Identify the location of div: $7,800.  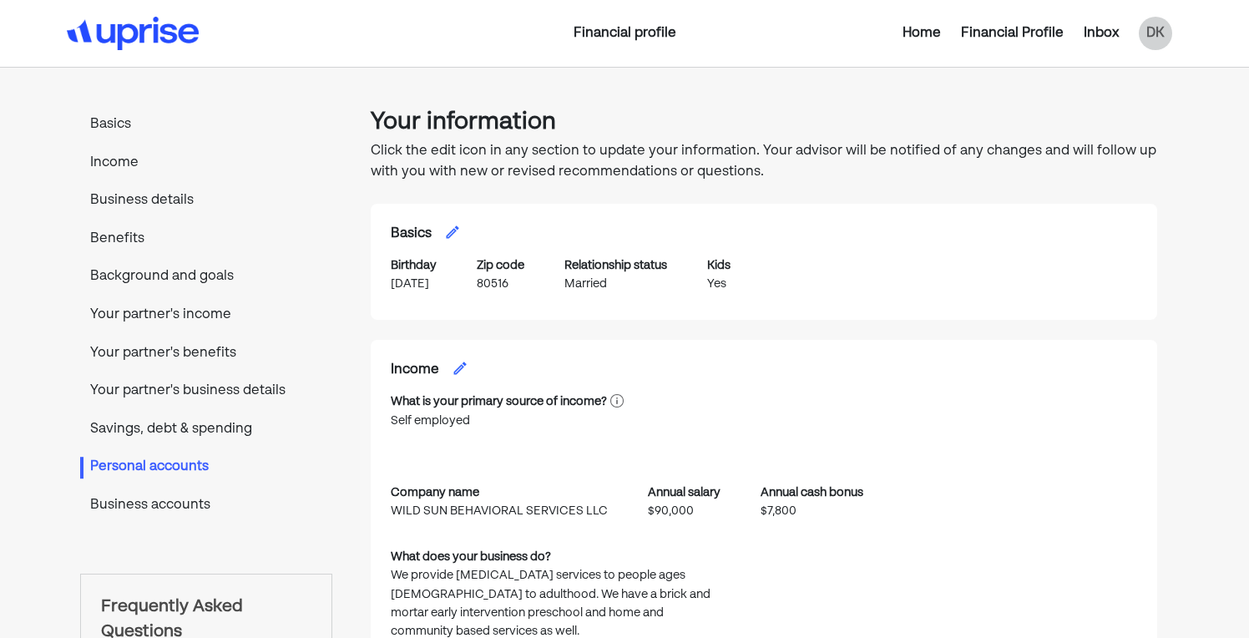
(812, 511).